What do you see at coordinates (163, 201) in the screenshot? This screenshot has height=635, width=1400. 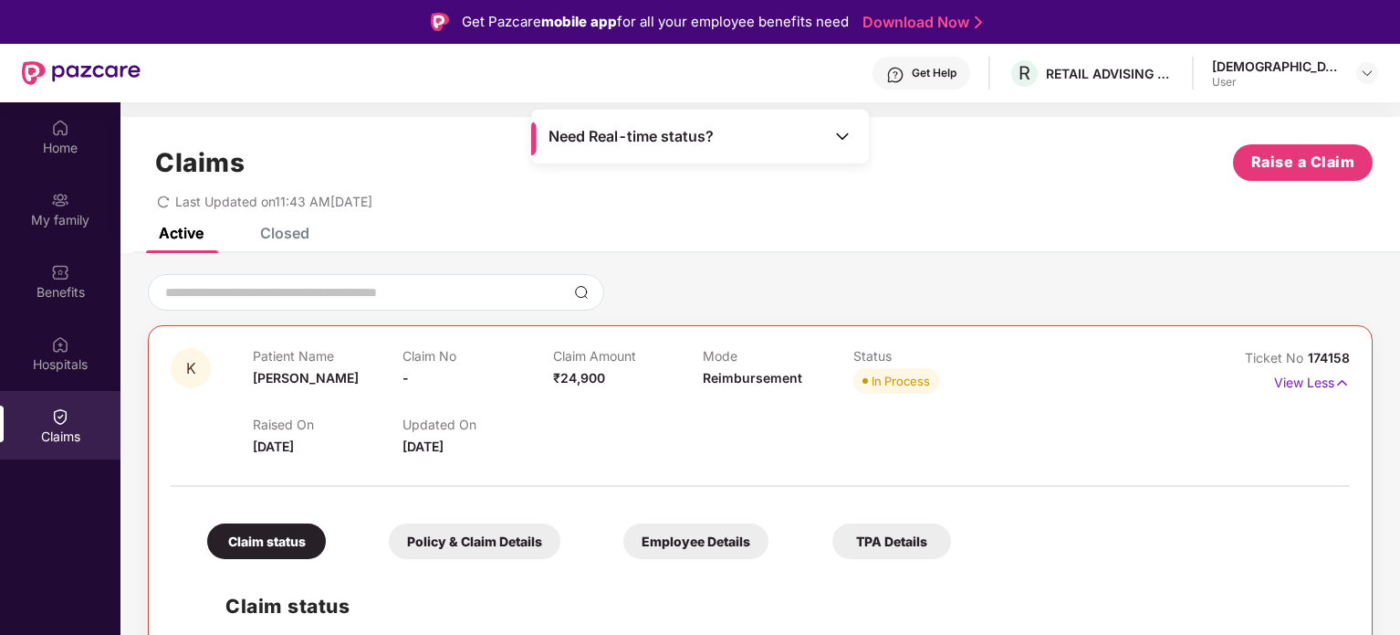 I see `span: redo` at bounding box center [163, 201].